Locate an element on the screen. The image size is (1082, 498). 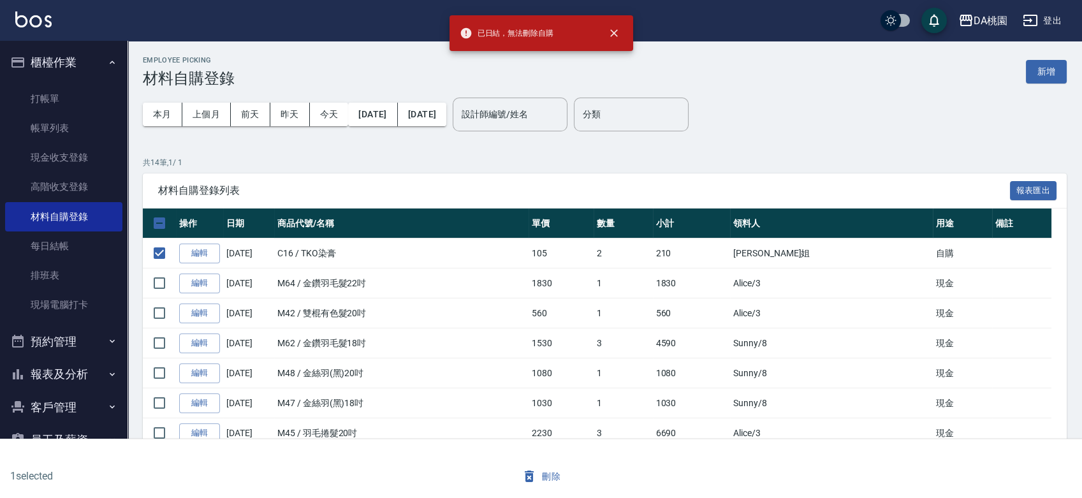
button: 刪除 is located at coordinates (541, 476).